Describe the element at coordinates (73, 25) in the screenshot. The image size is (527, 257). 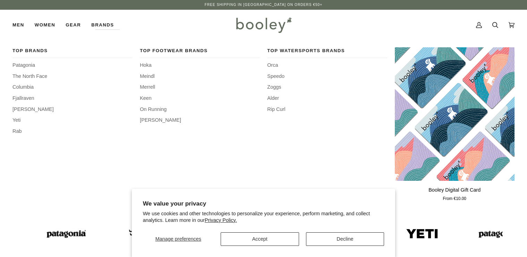
I see `div: Gear` at that location.